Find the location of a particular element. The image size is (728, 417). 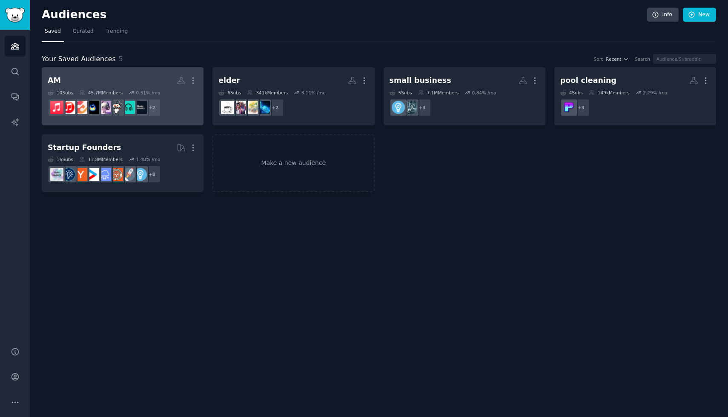

img: SmallBusinessSellers is located at coordinates (410, 107).